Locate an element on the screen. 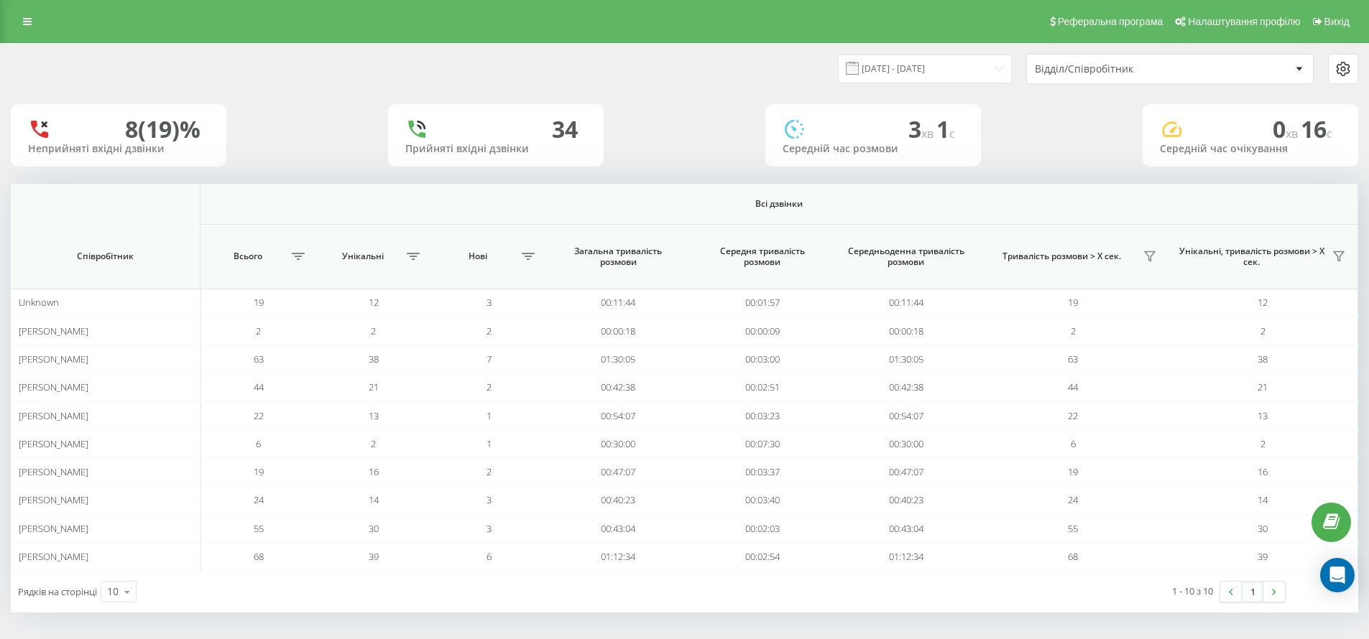 The image size is (1369, 639). span: Рядків на сторінці is located at coordinates (57, 592).